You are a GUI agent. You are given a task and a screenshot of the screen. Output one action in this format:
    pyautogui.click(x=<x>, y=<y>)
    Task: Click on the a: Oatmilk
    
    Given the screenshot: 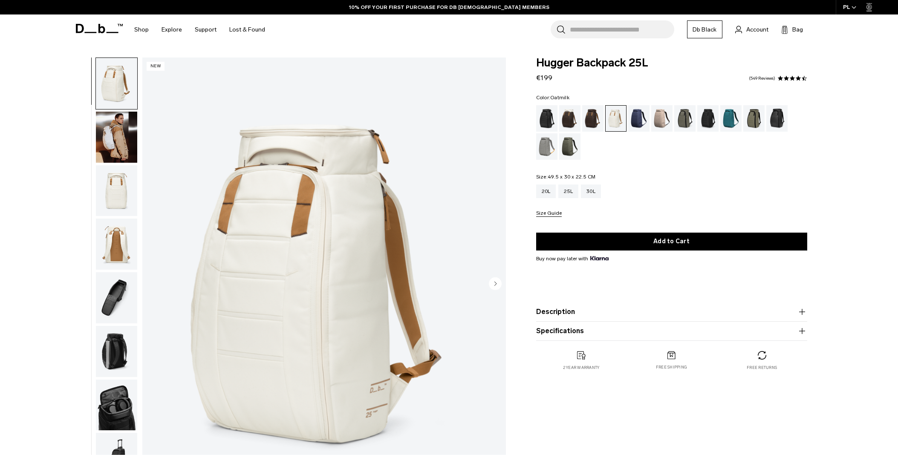 What is the action you would take?
    pyautogui.click(x=616, y=119)
    